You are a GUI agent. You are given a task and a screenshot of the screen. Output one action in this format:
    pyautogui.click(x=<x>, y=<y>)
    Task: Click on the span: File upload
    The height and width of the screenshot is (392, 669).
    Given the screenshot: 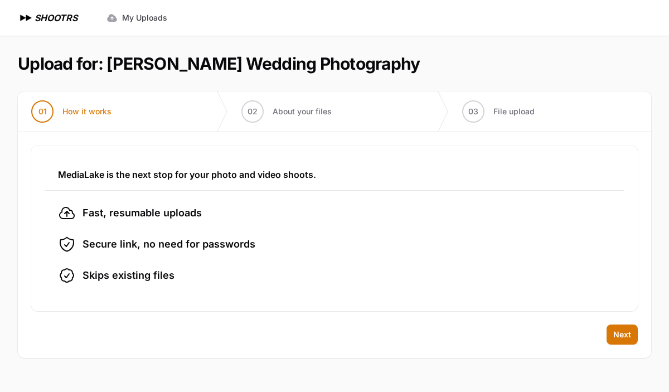 What is the action you would take?
    pyautogui.click(x=514, y=111)
    